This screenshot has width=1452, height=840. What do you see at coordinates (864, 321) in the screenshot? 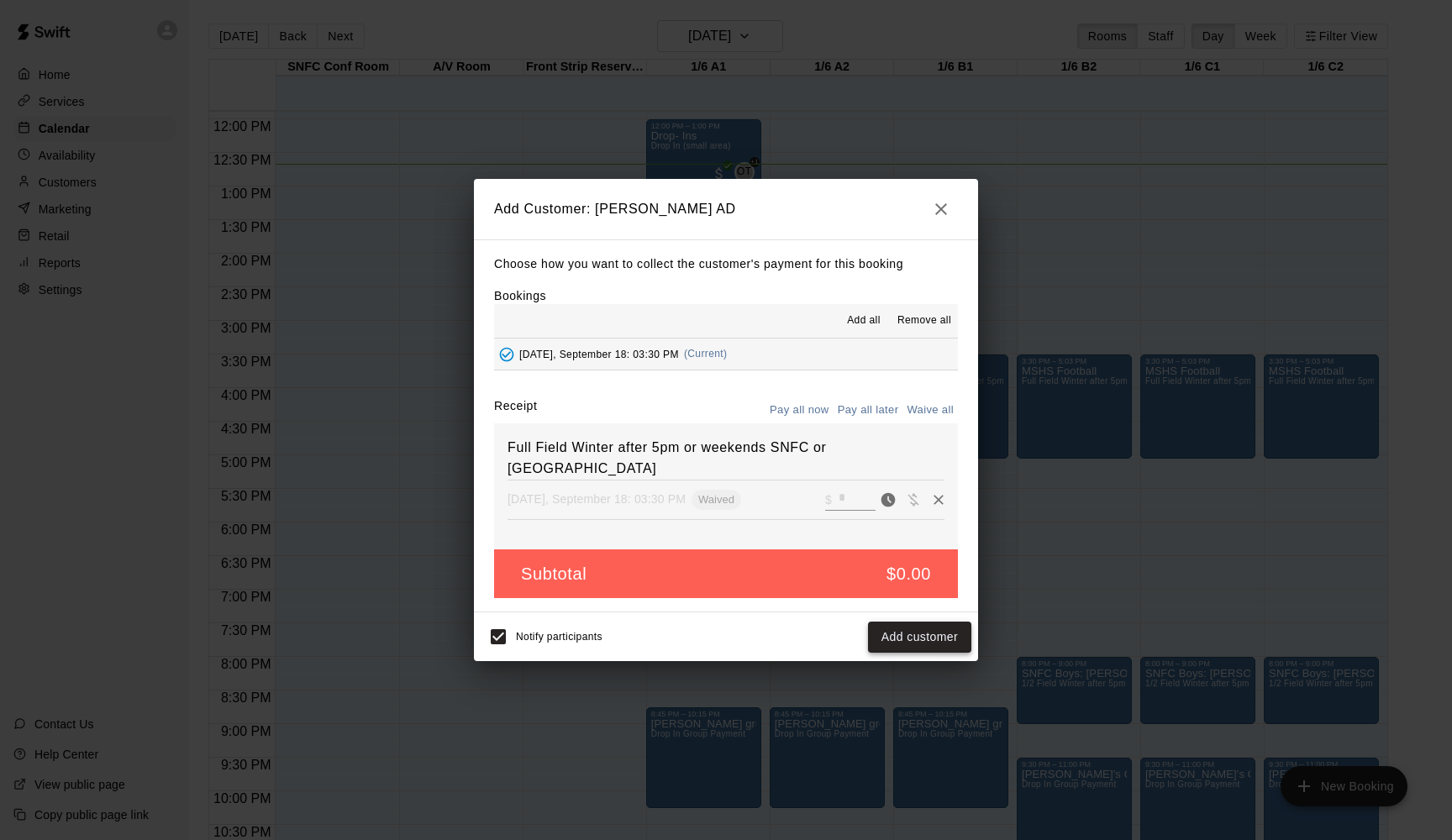
I see `button: Add all` at bounding box center [864, 321].